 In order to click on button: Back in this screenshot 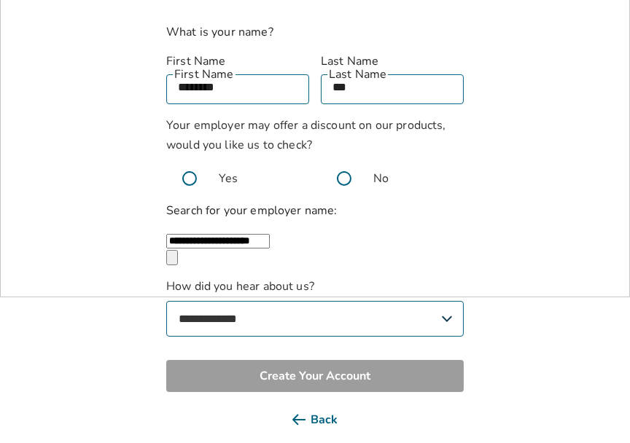, I will do `click(315, 420)`.